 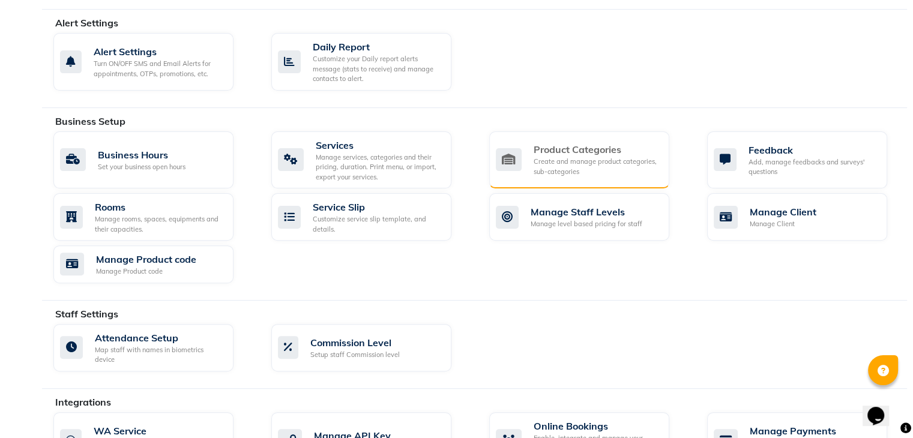 I want to click on div: Manage Payments, so click(x=813, y=431).